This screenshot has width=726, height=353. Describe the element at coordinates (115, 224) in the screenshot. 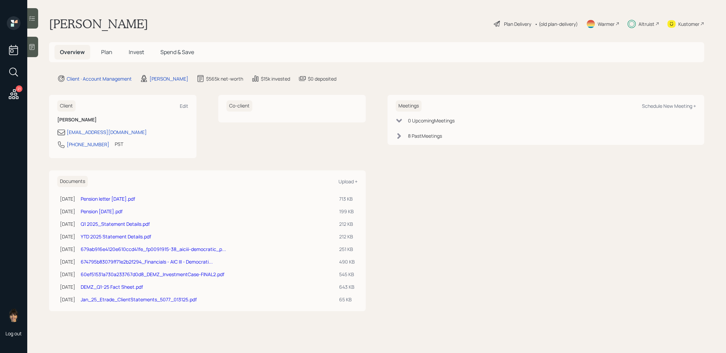

I see `a: Q1 2025_Statement Details.pdf` at that location.